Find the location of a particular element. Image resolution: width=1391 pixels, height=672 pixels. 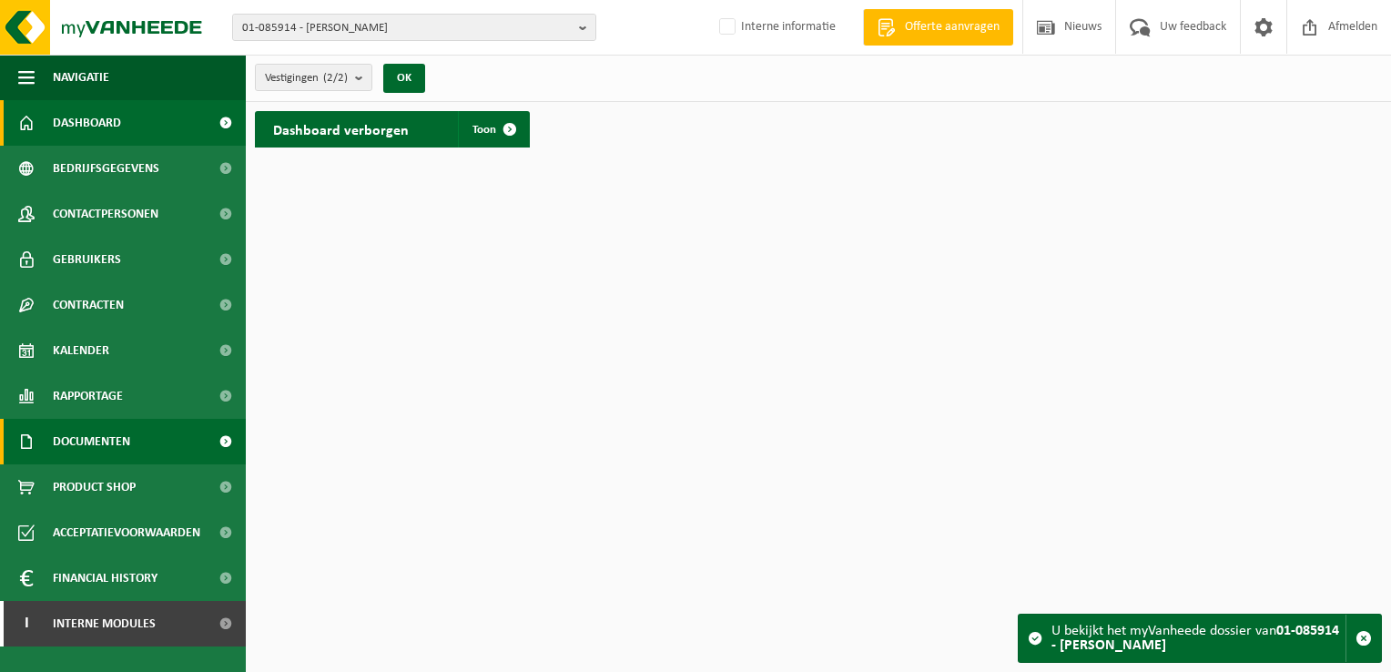

span: Dashboard is located at coordinates (86, 123).